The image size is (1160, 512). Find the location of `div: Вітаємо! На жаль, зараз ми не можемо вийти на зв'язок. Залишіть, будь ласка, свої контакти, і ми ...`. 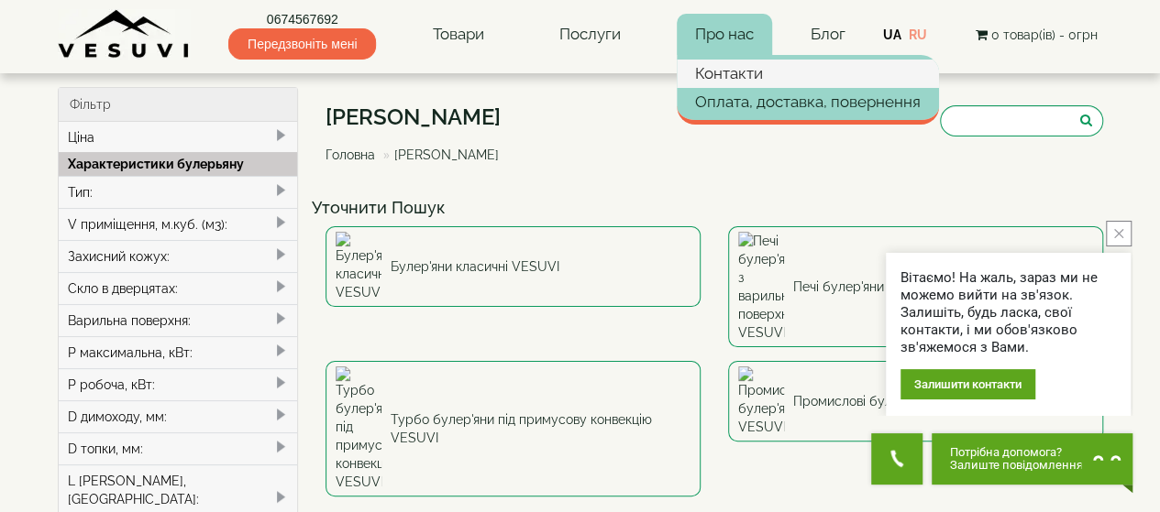

div: Вітаємо! На жаль, зараз ми не можемо вийти на зв'язок. Залишіть, будь ласка, свої контакти, і ми ... is located at coordinates (1008, 313).